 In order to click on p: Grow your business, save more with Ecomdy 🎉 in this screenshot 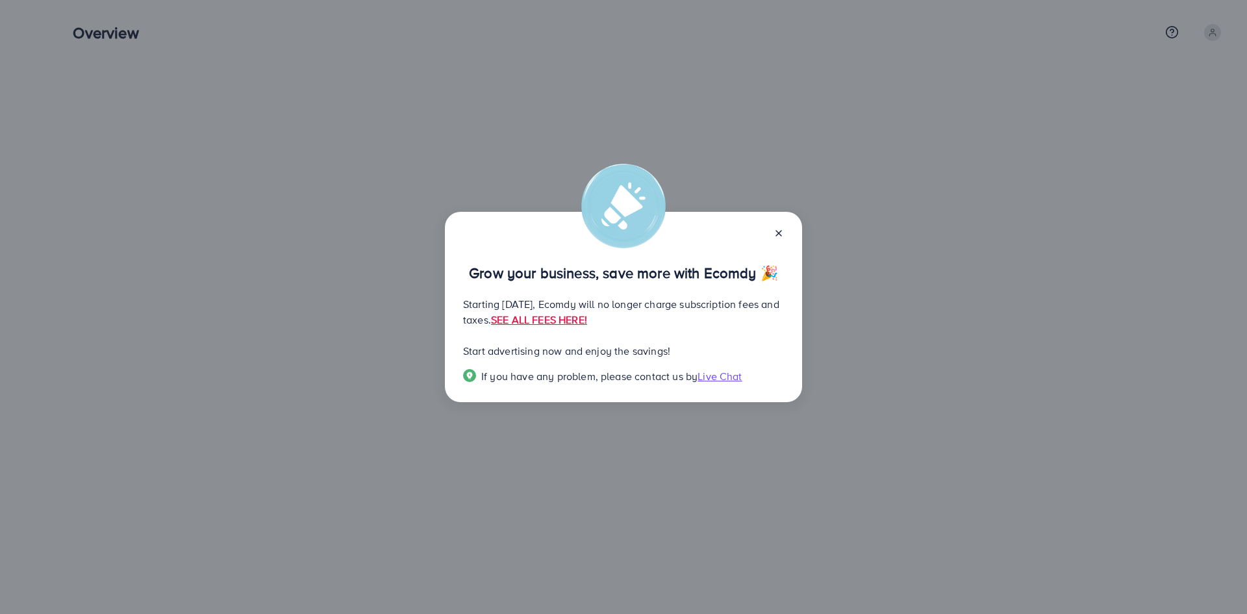, I will do `click(624, 273)`.